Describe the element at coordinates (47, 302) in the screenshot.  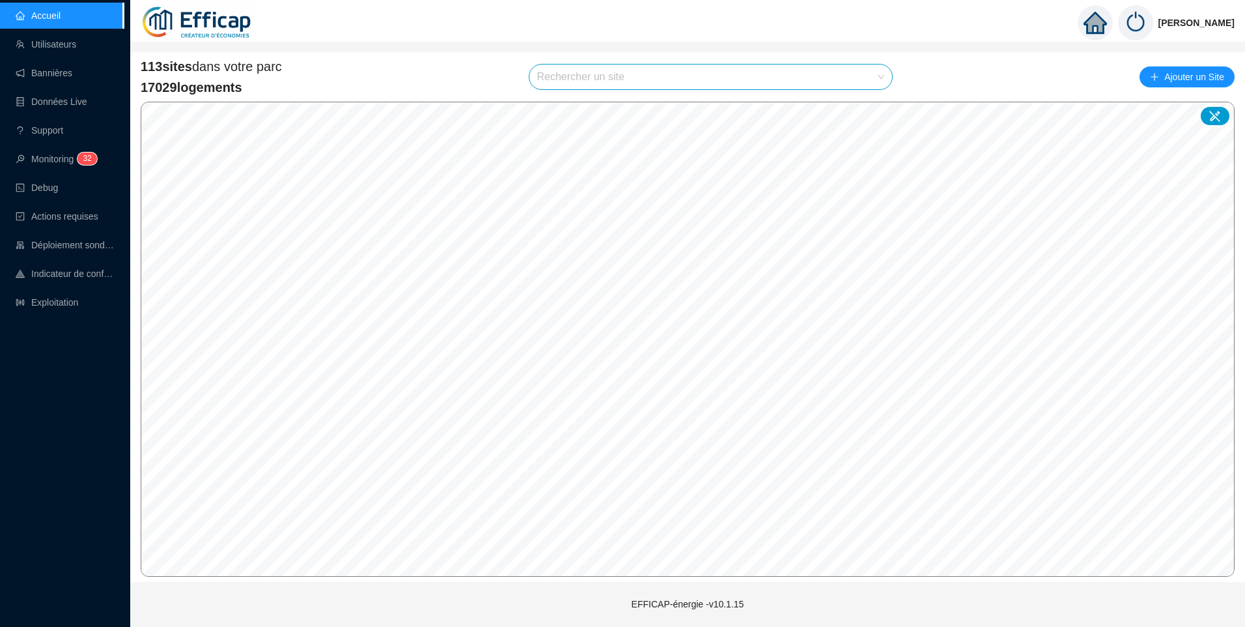
I see `a: slidersExploitation` at that location.